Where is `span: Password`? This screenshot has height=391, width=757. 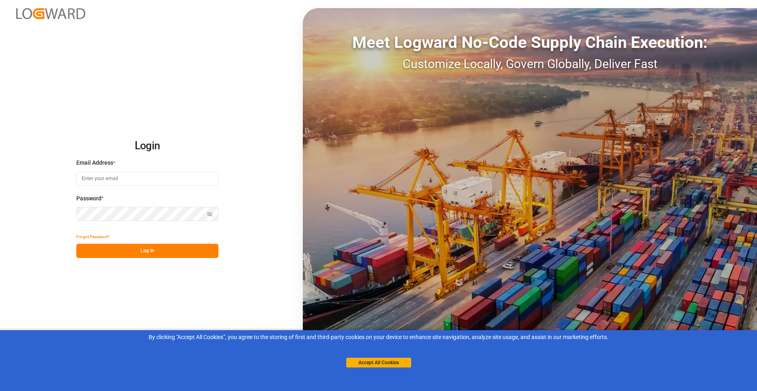
span: Password is located at coordinates (89, 199).